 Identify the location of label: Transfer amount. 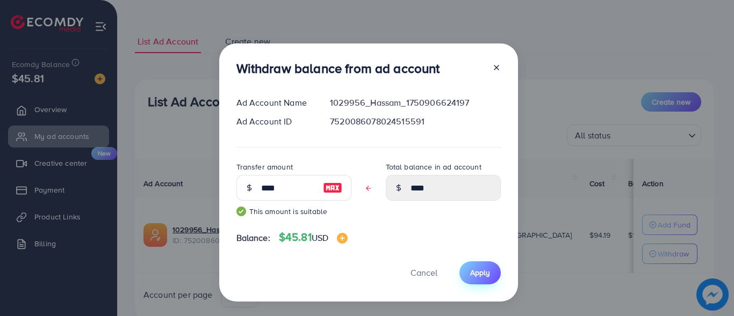
(264, 167).